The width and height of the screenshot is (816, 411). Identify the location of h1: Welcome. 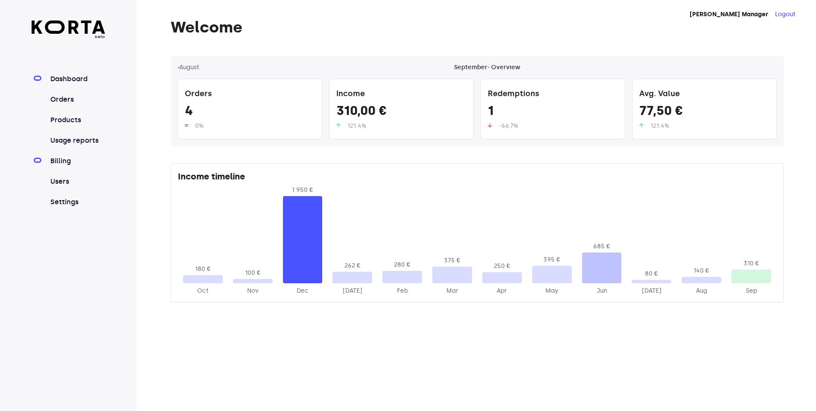
(477, 27).